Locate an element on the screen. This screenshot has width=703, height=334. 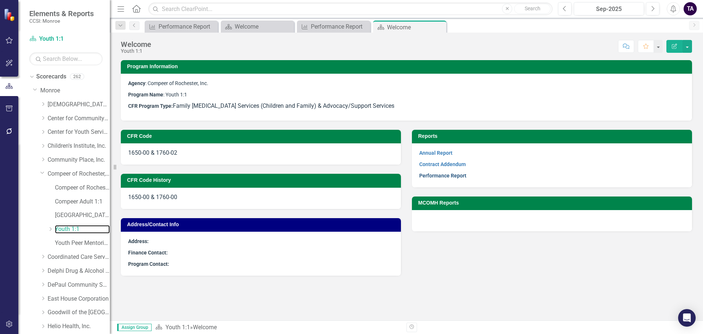
a: Compeer Adult 1:1 is located at coordinates (82, 201).